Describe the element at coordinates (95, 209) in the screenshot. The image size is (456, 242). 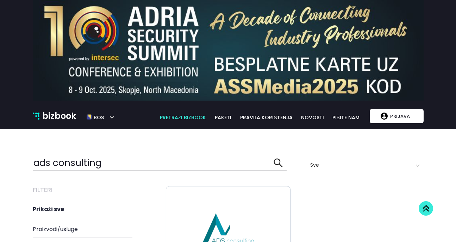
I see `h4: Prikaži sve` at that location.